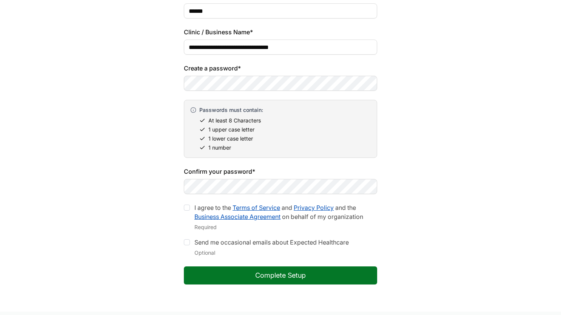 The height and width of the screenshot is (315, 561). Describe the element at coordinates (280, 32) in the screenshot. I see `label: Clinic / Business Name*` at that location.